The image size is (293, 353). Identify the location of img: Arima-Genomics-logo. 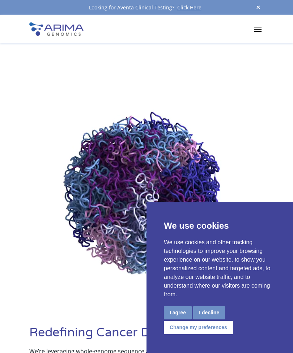
(56, 29).